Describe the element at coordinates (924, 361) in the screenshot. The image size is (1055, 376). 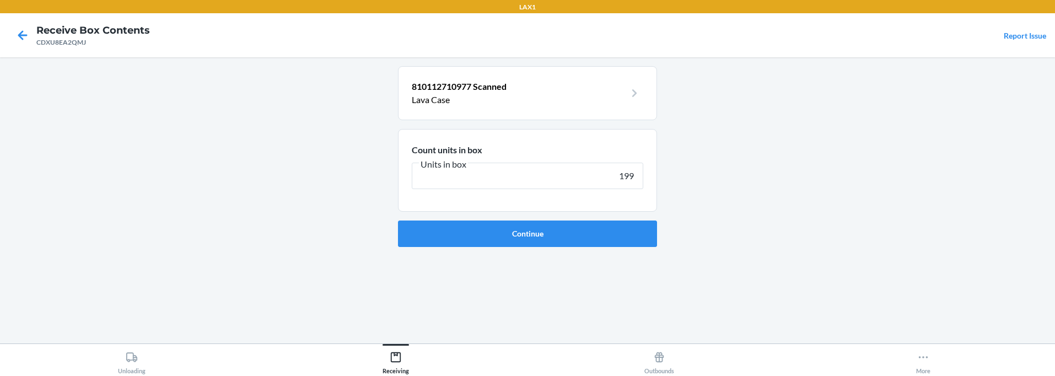
I see `div: More` at that location.